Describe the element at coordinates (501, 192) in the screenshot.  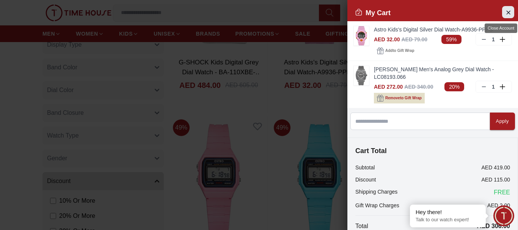
I see `span: FREE` at that location.